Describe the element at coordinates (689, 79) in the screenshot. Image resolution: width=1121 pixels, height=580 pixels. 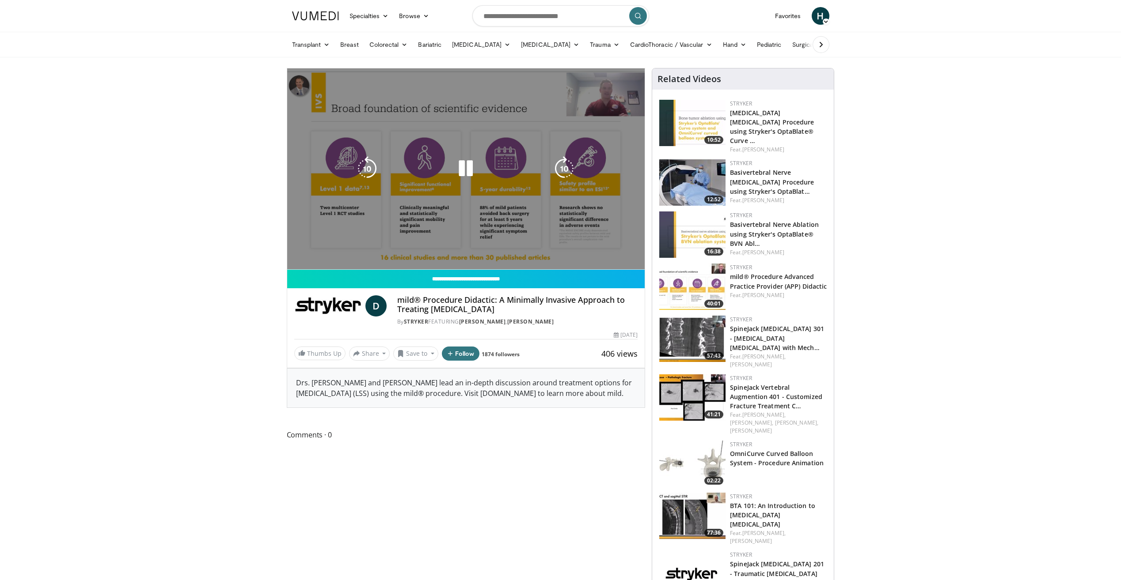
I see `h4: Related Videos` at that location.